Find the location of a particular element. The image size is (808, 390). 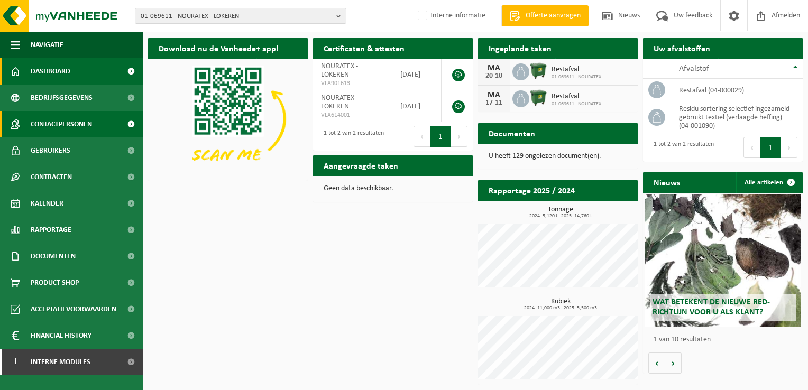

span: Afvalstof is located at coordinates (693, 69).